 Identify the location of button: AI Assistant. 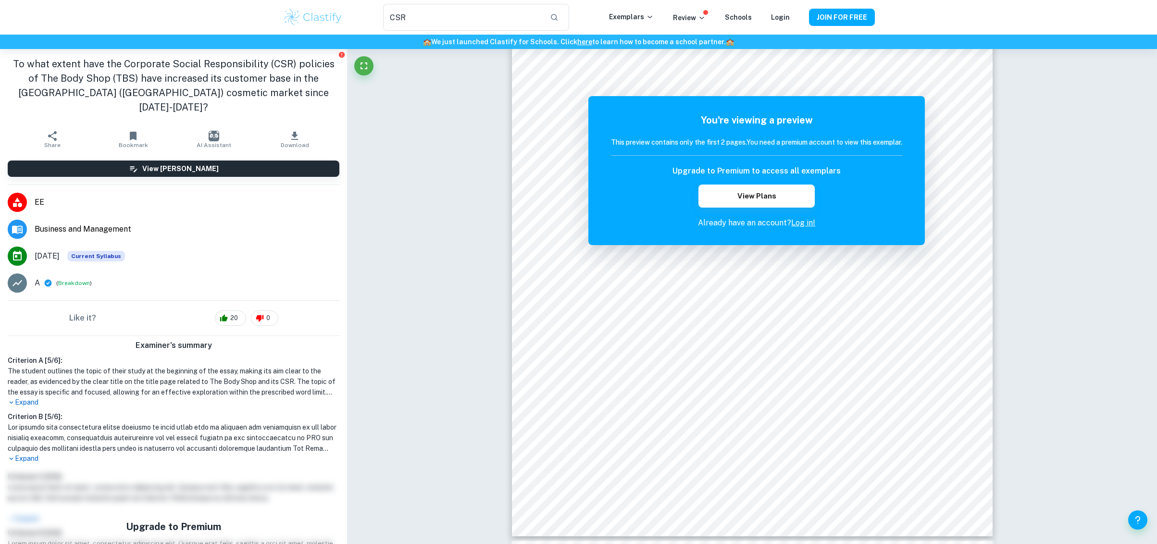
(214, 139).